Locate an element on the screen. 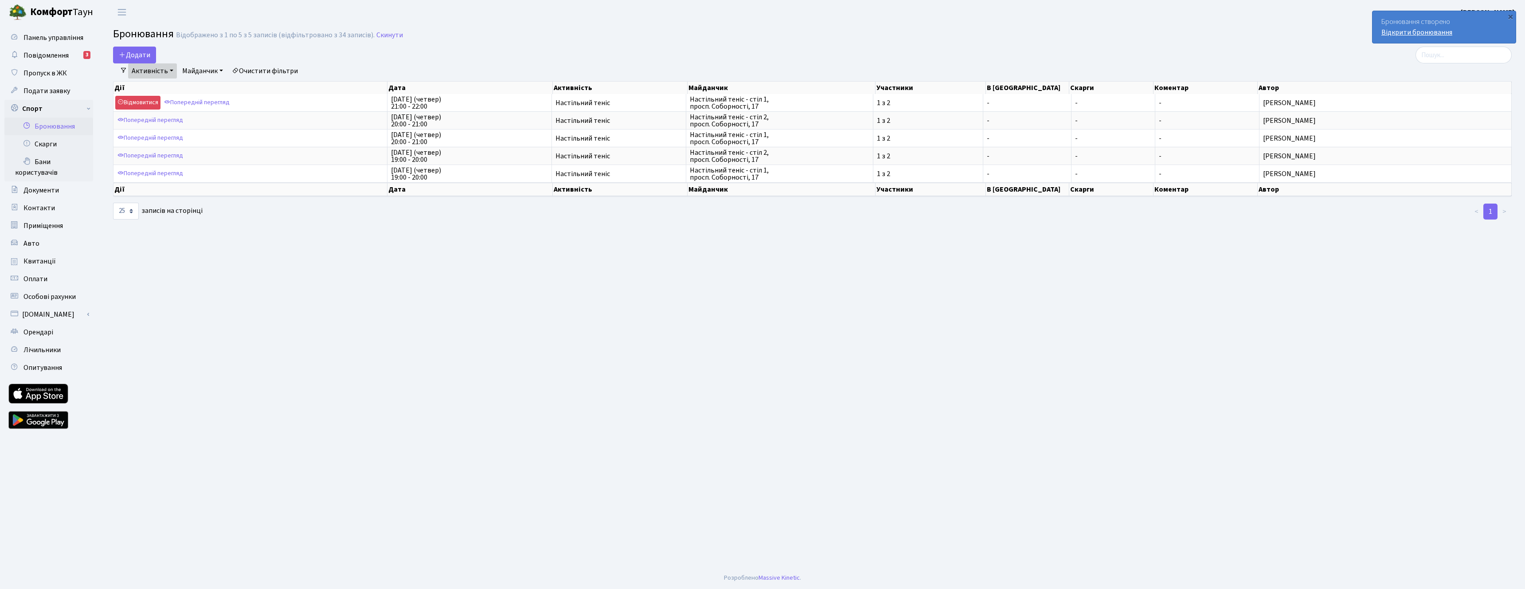 The height and width of the screenshot is (589, 1525). a: Відкрити бронювання is located at coordinates (1417, 32).